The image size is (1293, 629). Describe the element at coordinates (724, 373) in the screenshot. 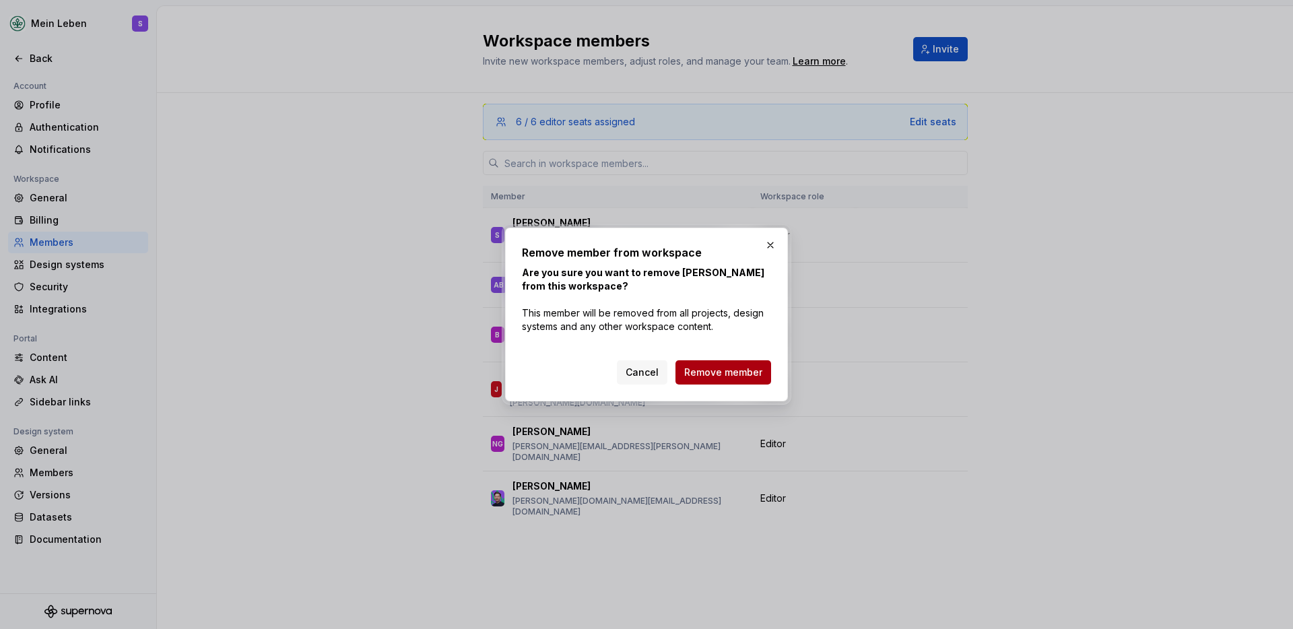

I see `button: Remove member` at that location.